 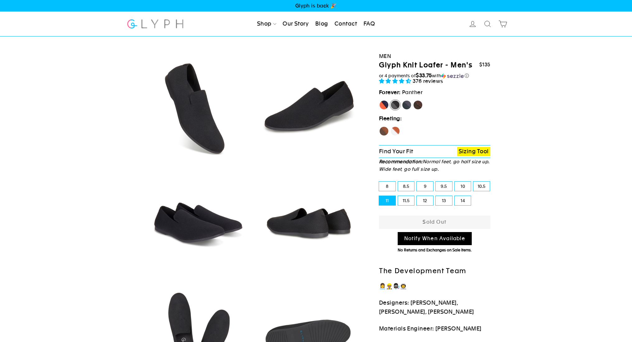 I want to click on div: or 4 payments of$33.75withSezzle Click to learn more about Sezzle, so click(x=435, y=76).